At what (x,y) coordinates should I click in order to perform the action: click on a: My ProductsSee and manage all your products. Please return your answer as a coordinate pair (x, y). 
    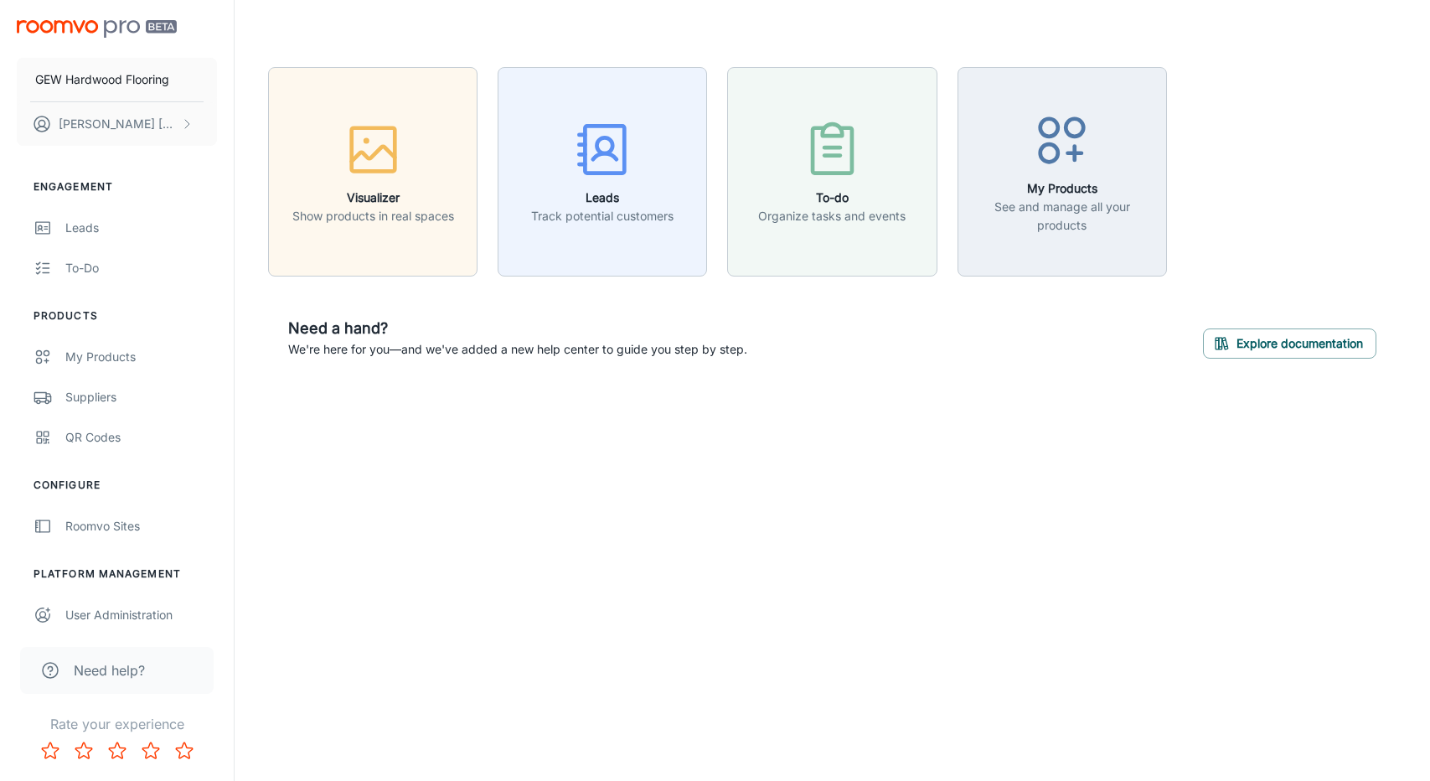
    Looking at the image, I should click on (1062, 170).